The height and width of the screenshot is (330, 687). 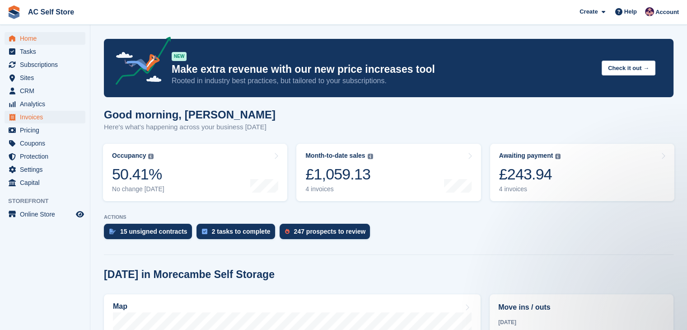 I want to click on img: price-adjustments-announcement-icon-8257ccfd72463d97f412b2fc003d46551f7dbcb40ab6d574587a9cd5c0d94..., so click(x=140, y=62).